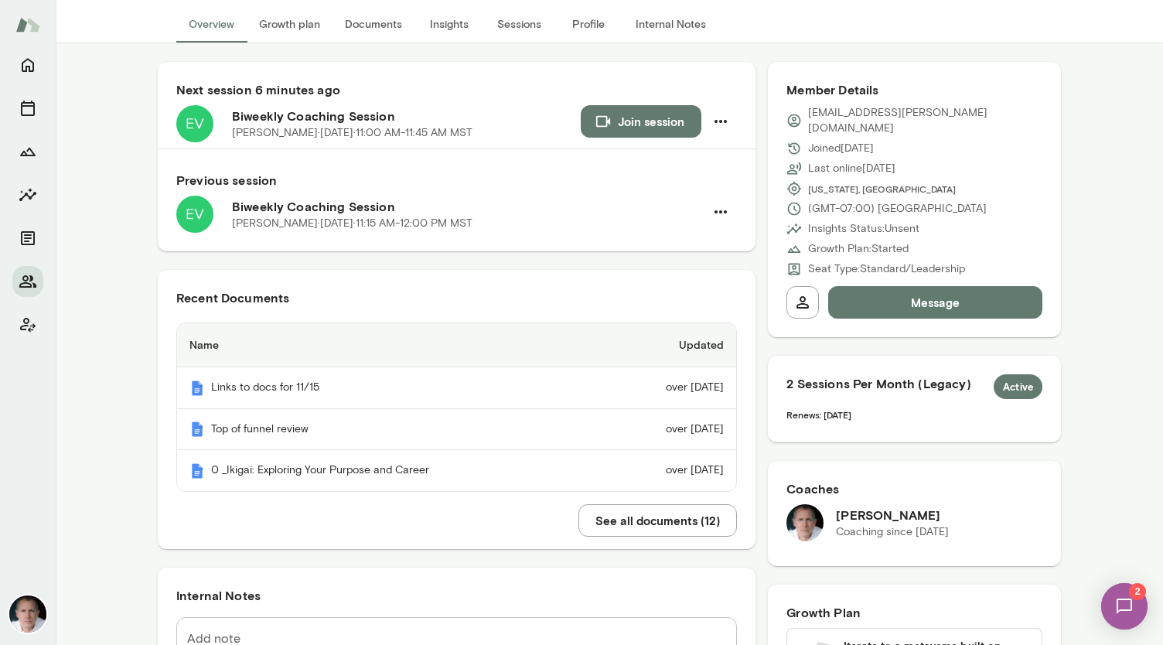 This screenshot has width=1163, height=645. What do you see at coordinates (28, 281) in the screenshot?
I see `button: Members` at bounding box center [28, 281].